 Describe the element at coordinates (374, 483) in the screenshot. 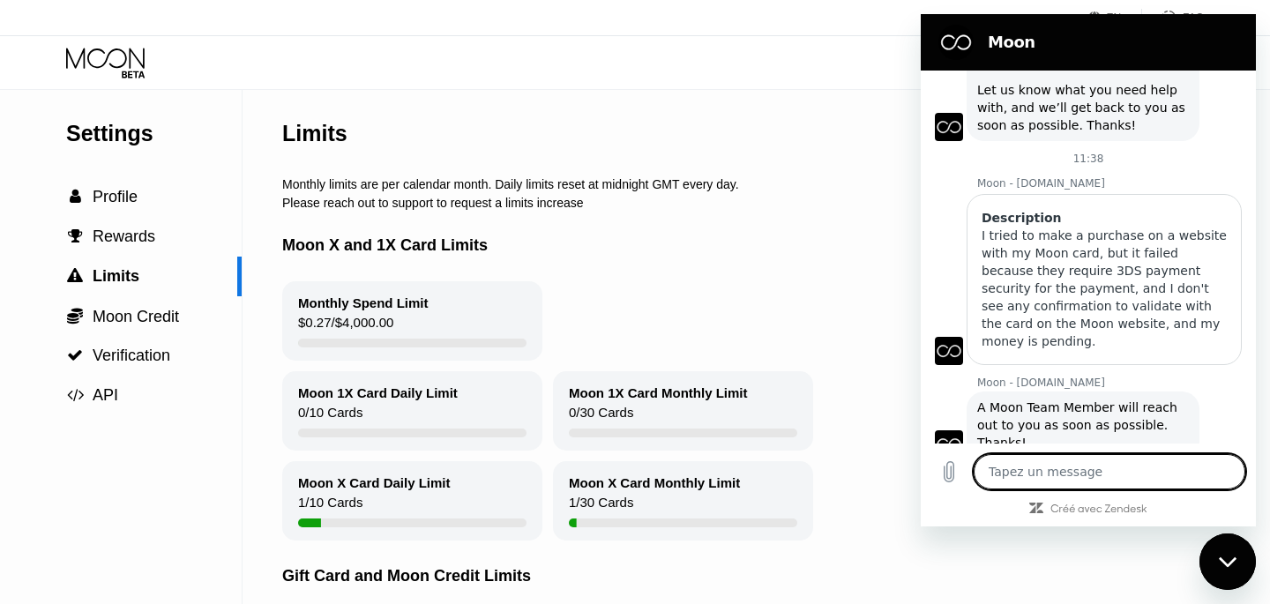

I see `div: Moon X Card Daily Limit` at that location.